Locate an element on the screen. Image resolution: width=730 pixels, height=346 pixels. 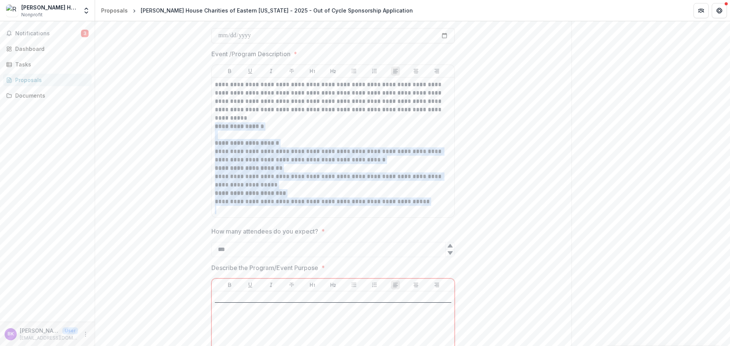
div: Dashboard is located at coordinates (50, 49).